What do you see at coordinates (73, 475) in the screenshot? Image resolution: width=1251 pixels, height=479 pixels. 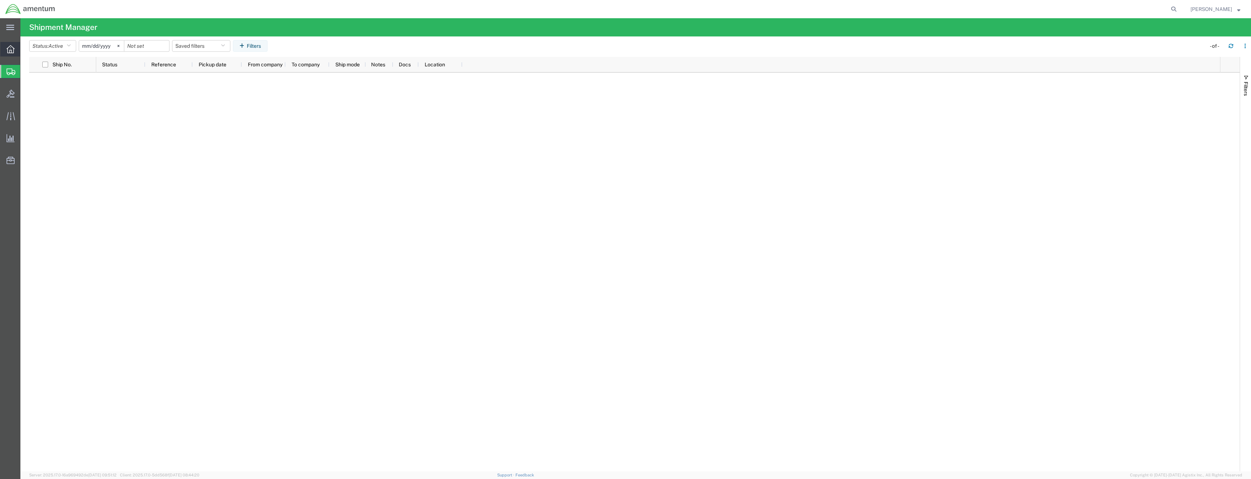 I see `span: Server: 2025.17.0-16a969492de` at bounding box center [73, 475].